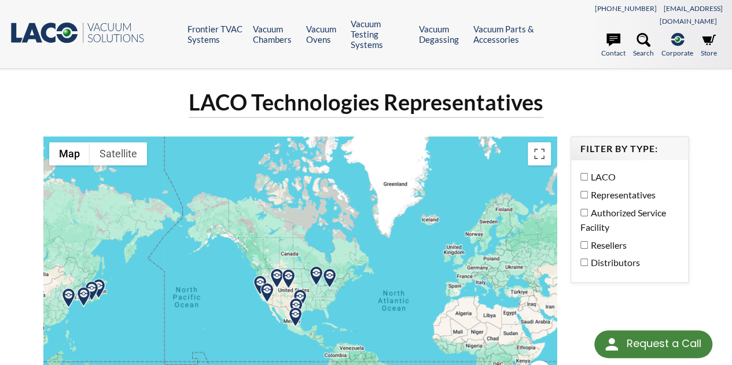  I want to click on a: Search, so click(644, 46).